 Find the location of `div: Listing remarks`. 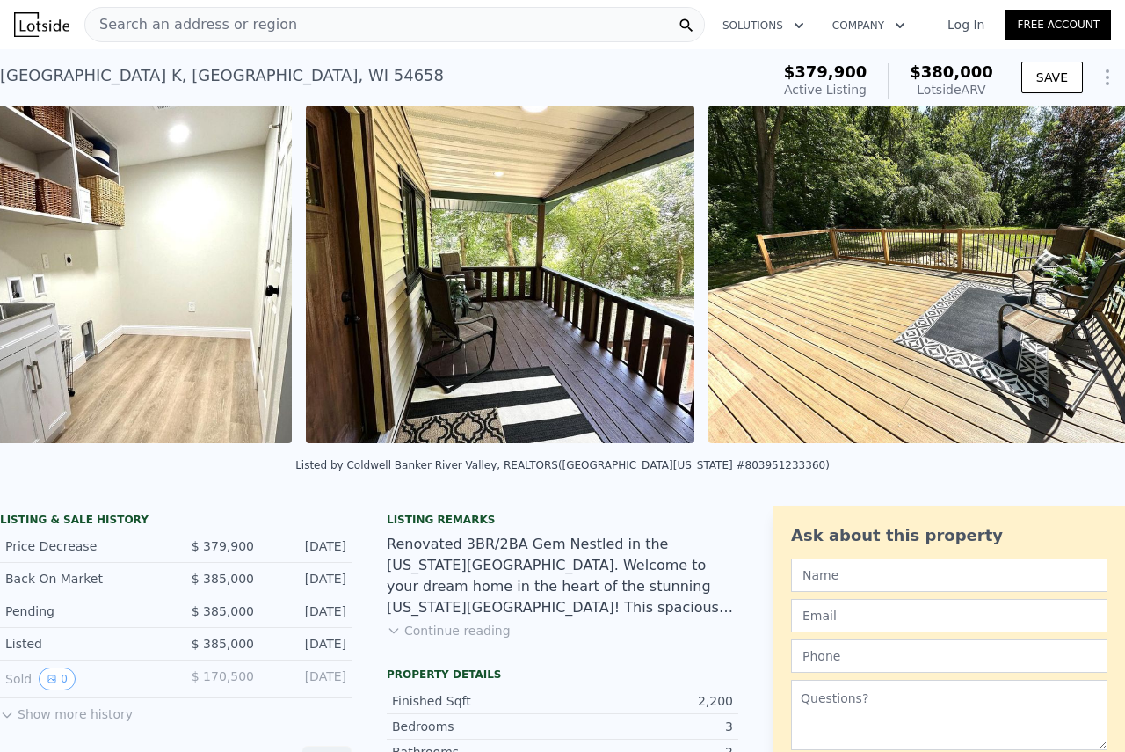

div: Listing remarks is located at coordinates (563, 520).